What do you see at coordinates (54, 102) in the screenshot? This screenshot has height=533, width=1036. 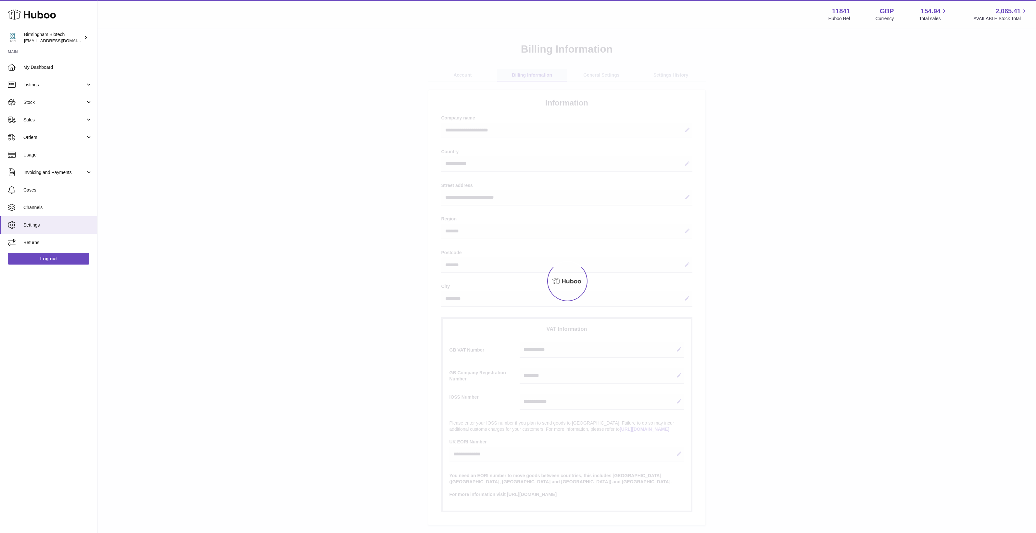 I see `span: Stock` at bounding box center [54, 102].